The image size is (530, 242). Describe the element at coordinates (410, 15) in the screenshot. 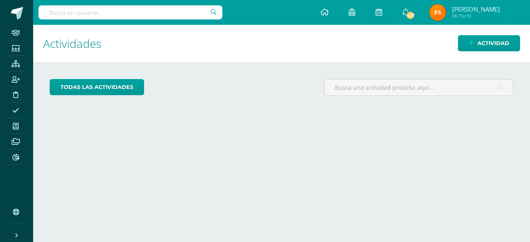

I see `span: 427` at that location.